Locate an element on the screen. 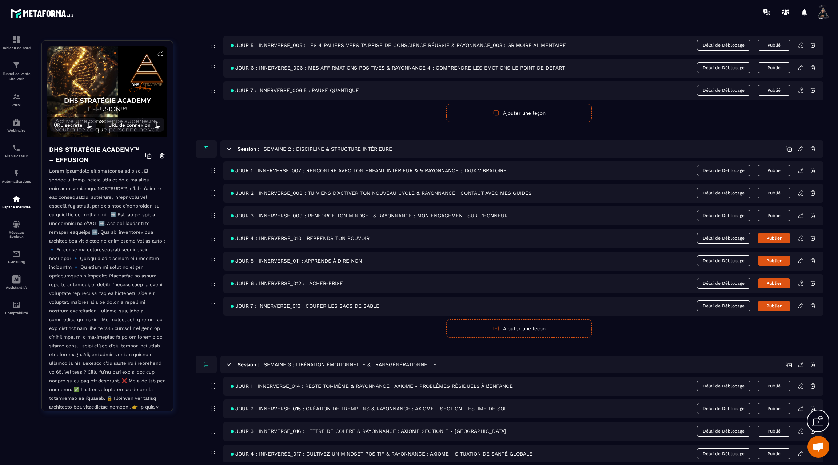 The height and width of the screenshot is (465, 838). p: CRM is located at coordinates (16, 105).